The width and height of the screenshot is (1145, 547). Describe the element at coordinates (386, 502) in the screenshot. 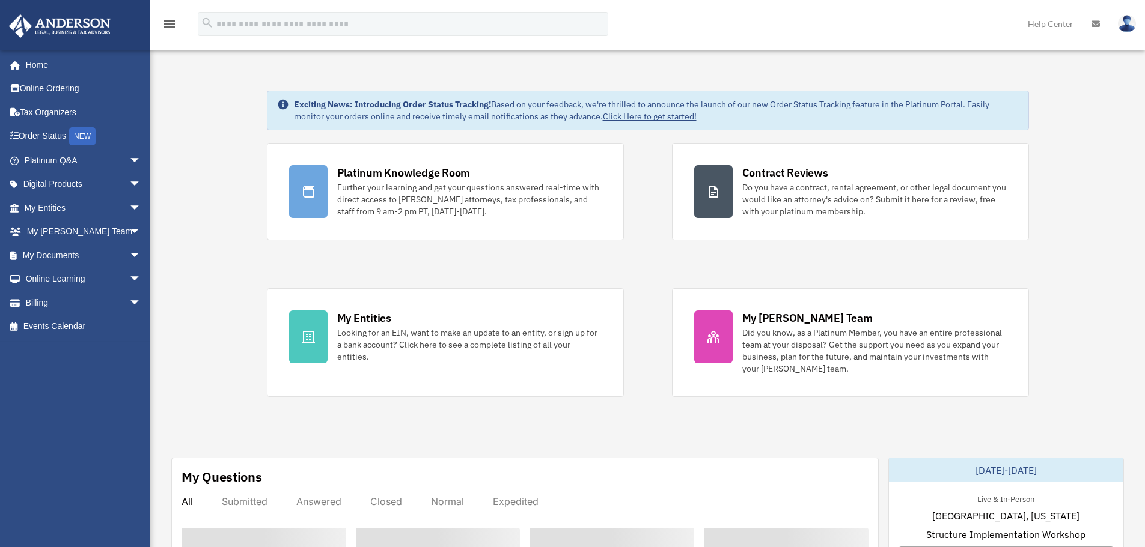

I see `div: Closed` at that location.